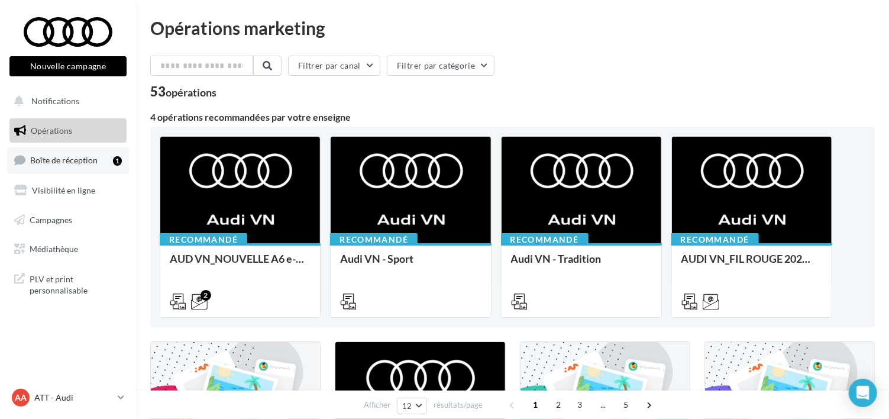 Image resolution: width=889 pixels, height=419 pixels. I want to click on span: Visibilité en ligne, so click(63, 190).